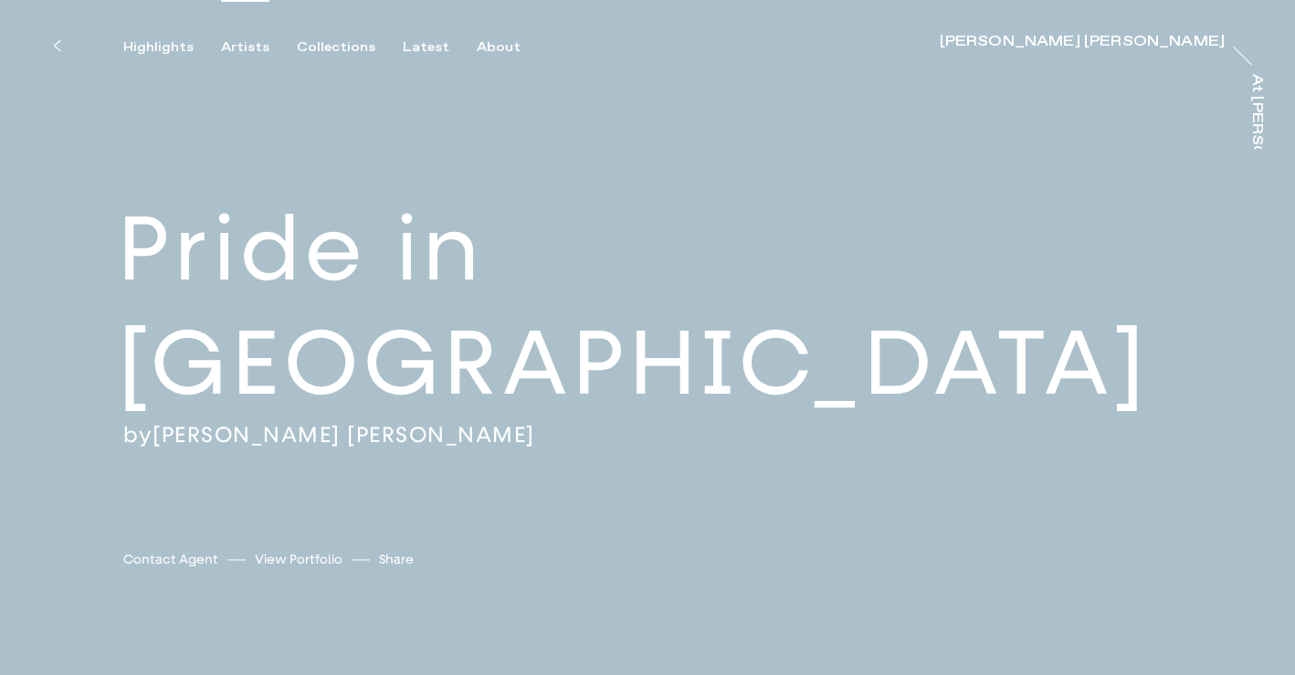  I want to click on button: Collections, so click(350, 48).